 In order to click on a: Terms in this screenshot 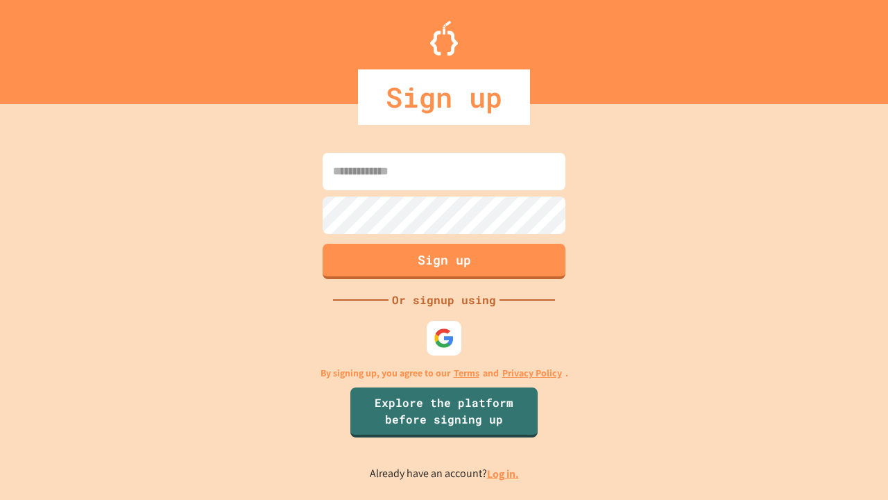, I will do `click(466, 373)`.